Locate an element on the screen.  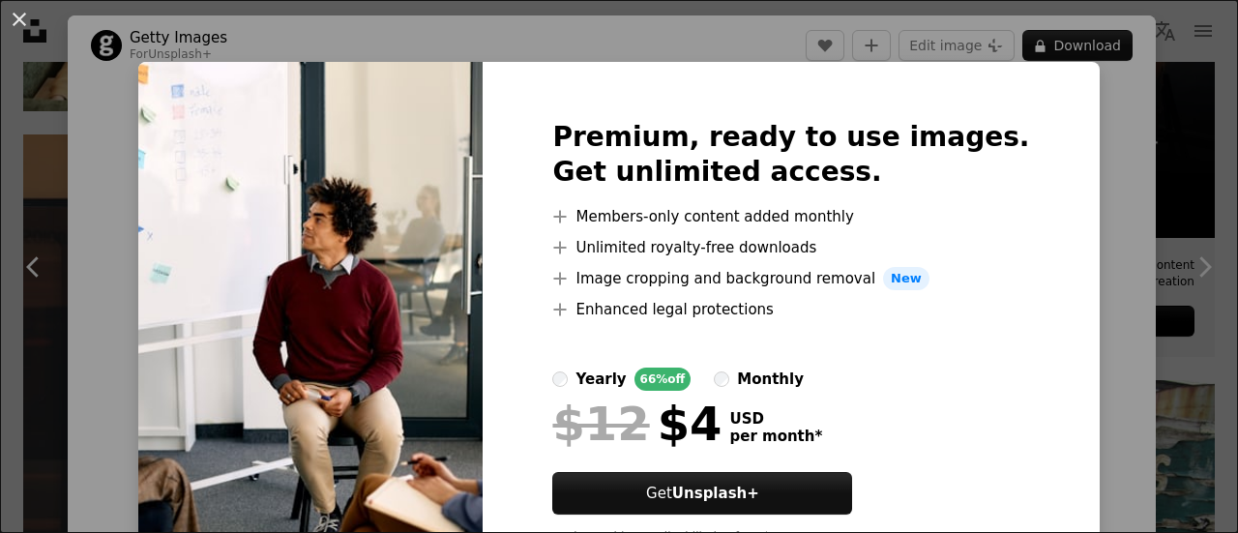
span: New is located at coordinates (906, 279).